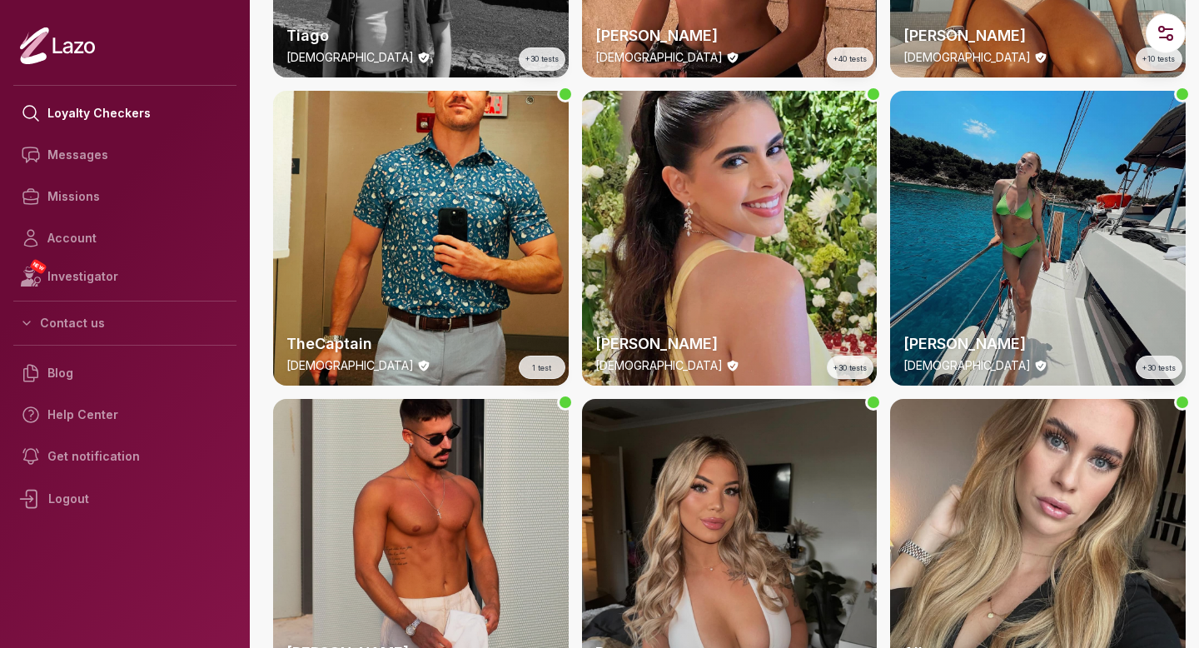  I want to click on a: Loyalty Checkers, so click(125, 113).